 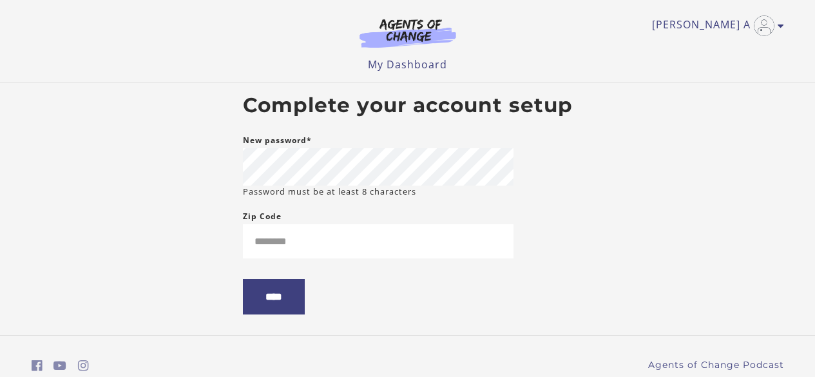 I want to click on small: Password must be at least 8 characters, so click(x=329, y=191).